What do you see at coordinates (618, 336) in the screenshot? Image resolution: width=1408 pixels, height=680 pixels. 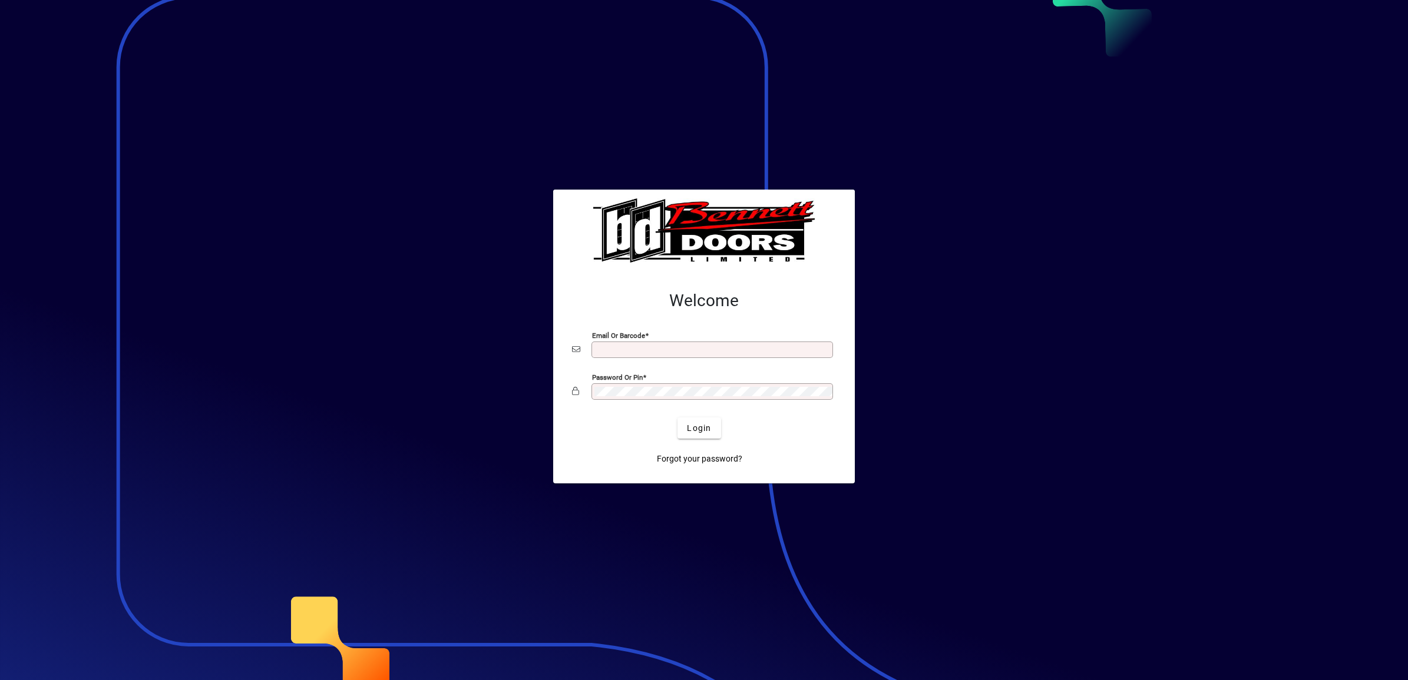 I see `mat-label: Email or Barcode` at bounding box center [618, 336].